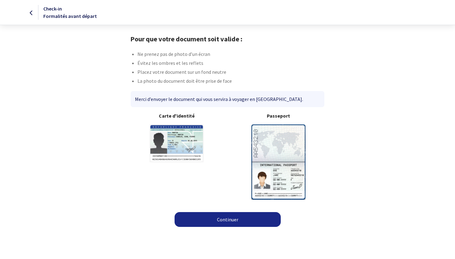 The width and height of the screenshot is (455, 259). I want to click on li: Évitez les ombres et les reflets, so click(231, 64).